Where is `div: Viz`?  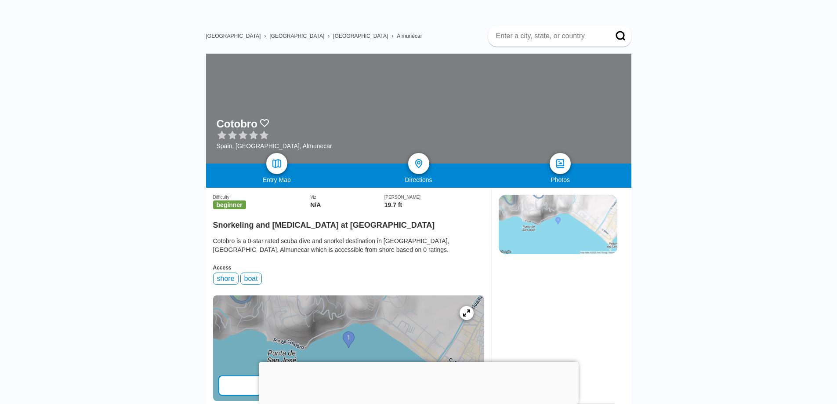 div: Viz is located at coordinates (347, 197).